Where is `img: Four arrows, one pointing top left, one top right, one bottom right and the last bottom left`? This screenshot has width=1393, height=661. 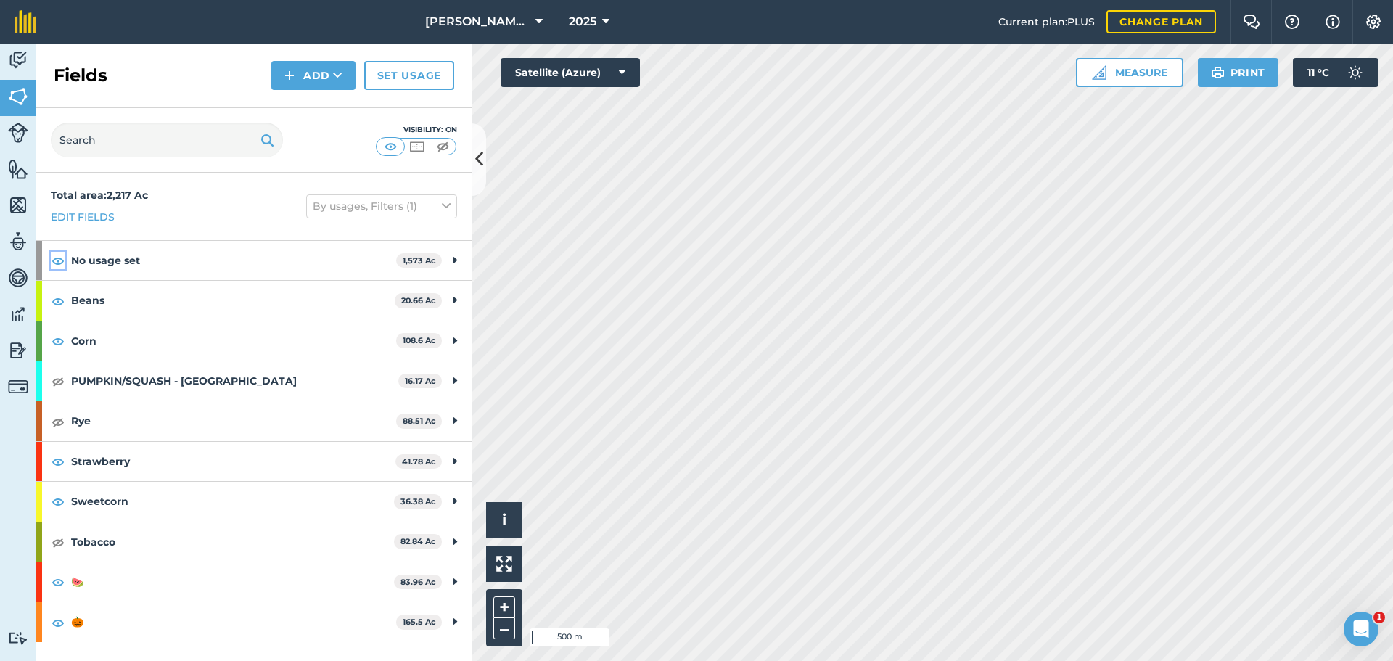
img: Four arrows, one pointing top left, one top right, one bottom right and the last bottom left is located at coordinates (504, 564).